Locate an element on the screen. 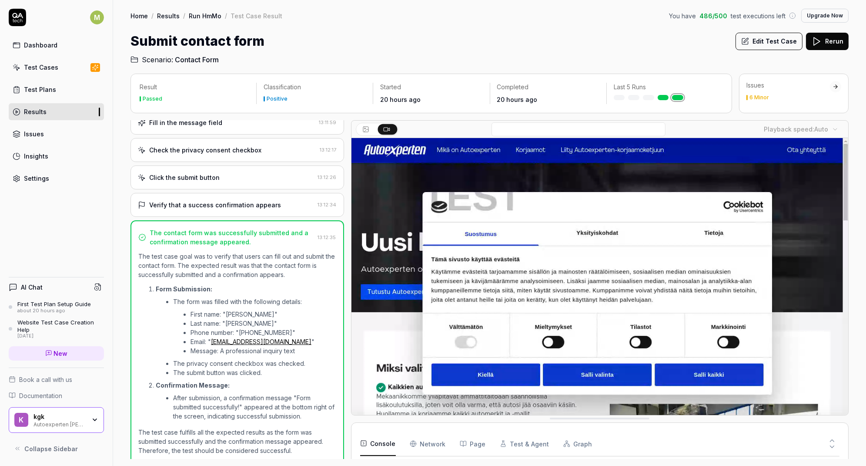 Image resolution: width=866 pixels, height=466 pixels. time: 13:12:17 is located at coordinates (329, 150).